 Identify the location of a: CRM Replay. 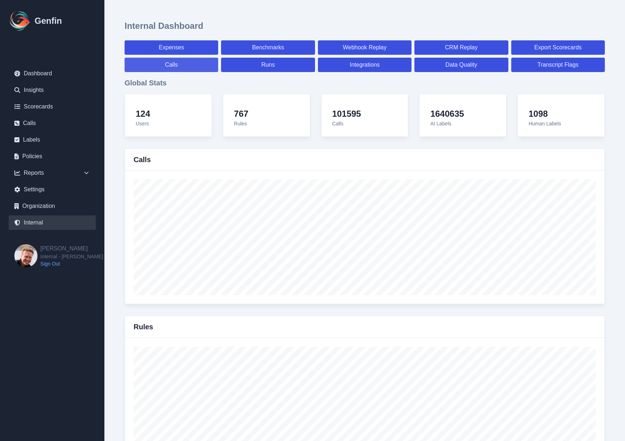
(462, 48).